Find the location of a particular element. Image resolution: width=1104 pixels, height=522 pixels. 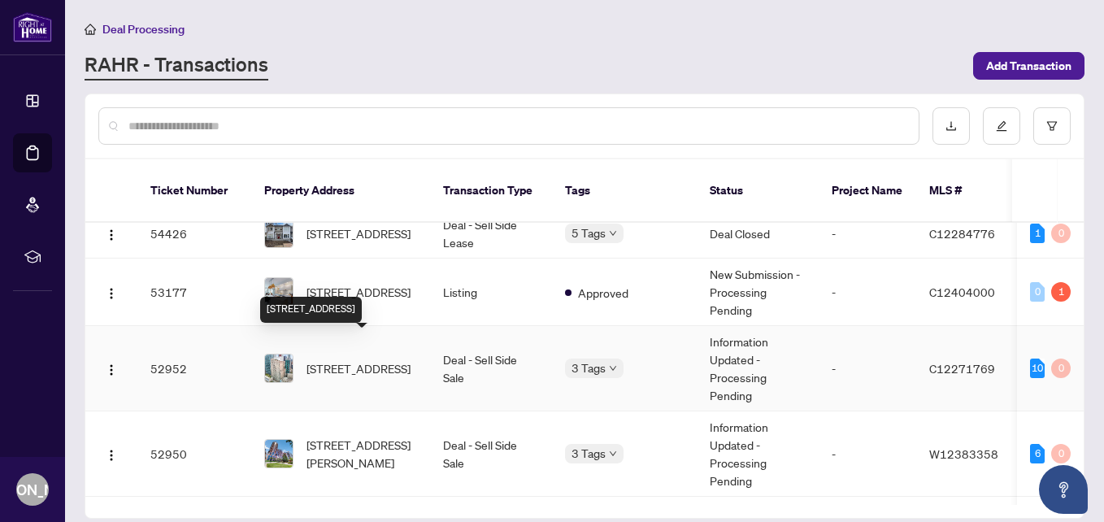

span: Deal Processing is located at coordinates (143, 29).